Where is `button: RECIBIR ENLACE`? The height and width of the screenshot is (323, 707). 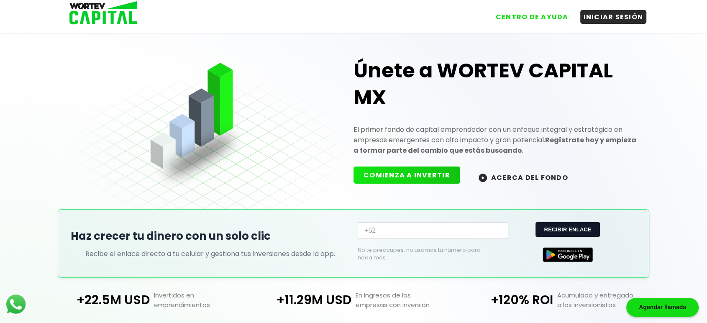 button: RECIBIR ENLACE is located at coordinates (567, 229).